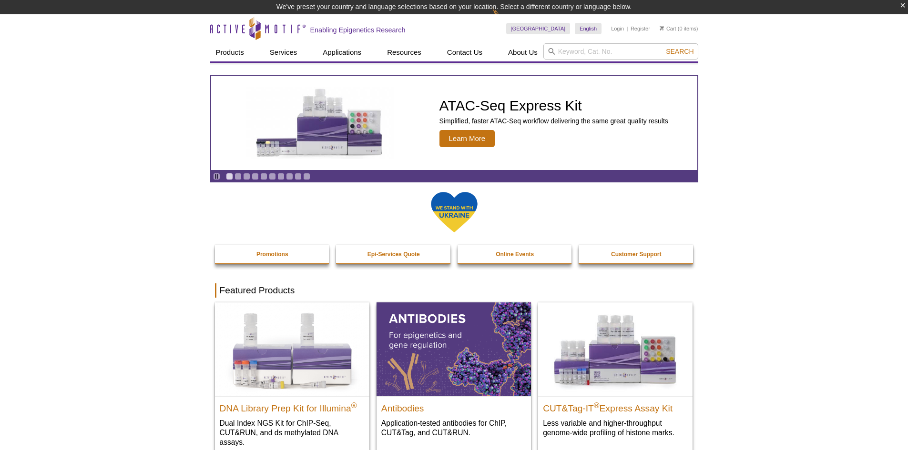  I want to click on p: Application-tested antibodies for ChIP, CUT&Tag, and CUT&RUN., so click(454, 428).